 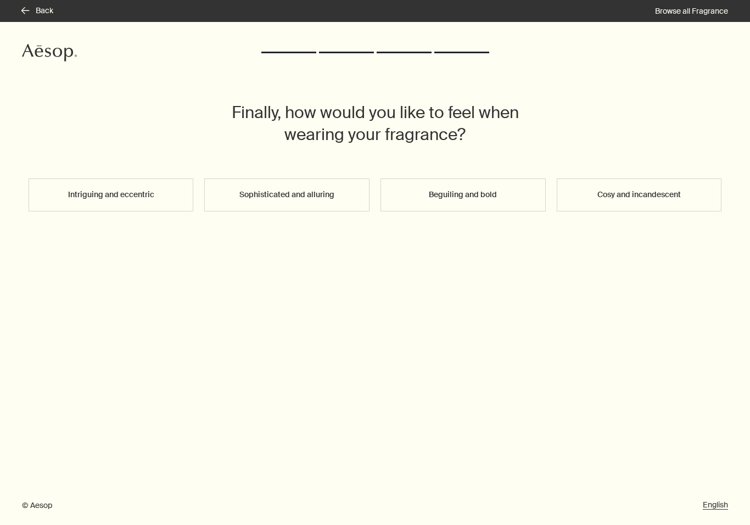 What do you see at coordinates (289, 52) in the screenshot?
I see `li: Completed: Step 1` at bounding box center [289, 52].